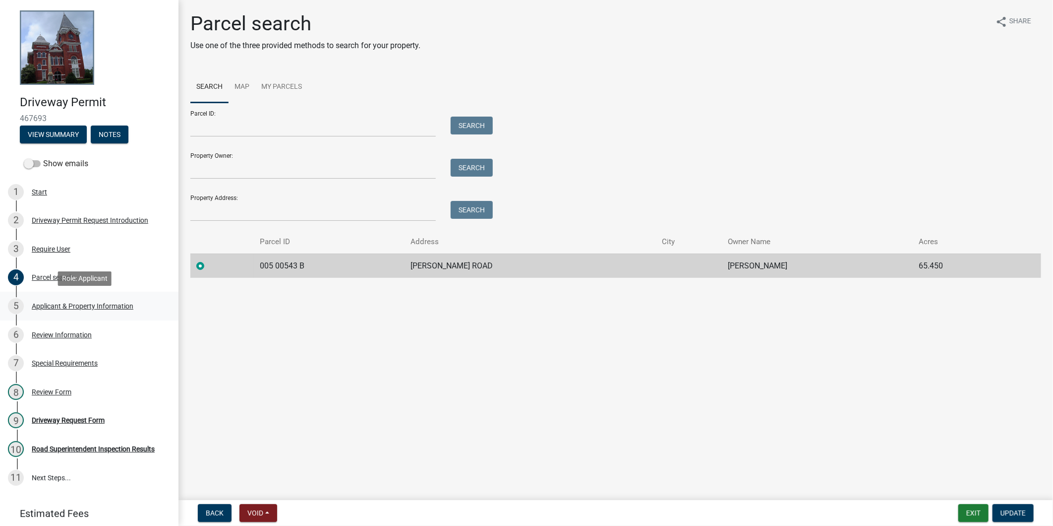 This screenshot has width=1053, height=526. I want to click on div: Review Information, so click(61, 335).